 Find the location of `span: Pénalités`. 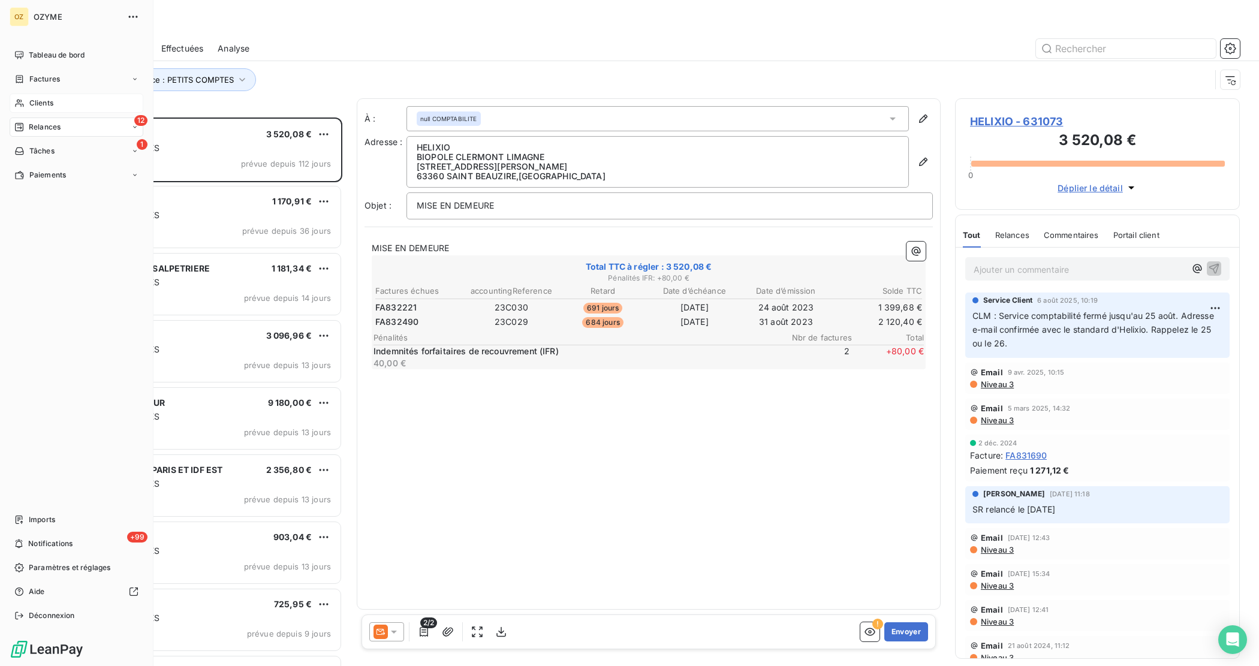

span: Pénalités is located at coordinates (577, 337).